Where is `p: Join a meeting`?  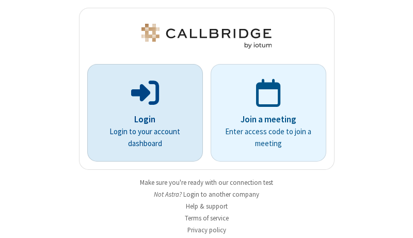 p: Join a meeting is located at coordinates (268, 120).